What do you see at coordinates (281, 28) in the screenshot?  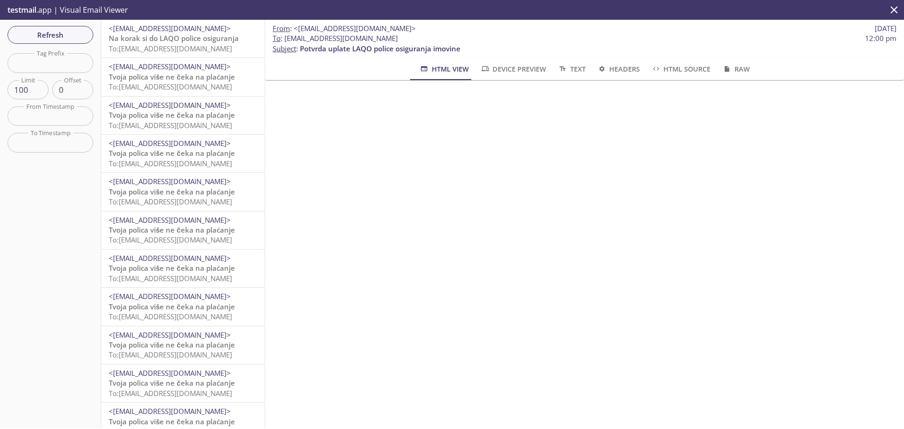 I see `span: From` at bounding box center [281, 28].